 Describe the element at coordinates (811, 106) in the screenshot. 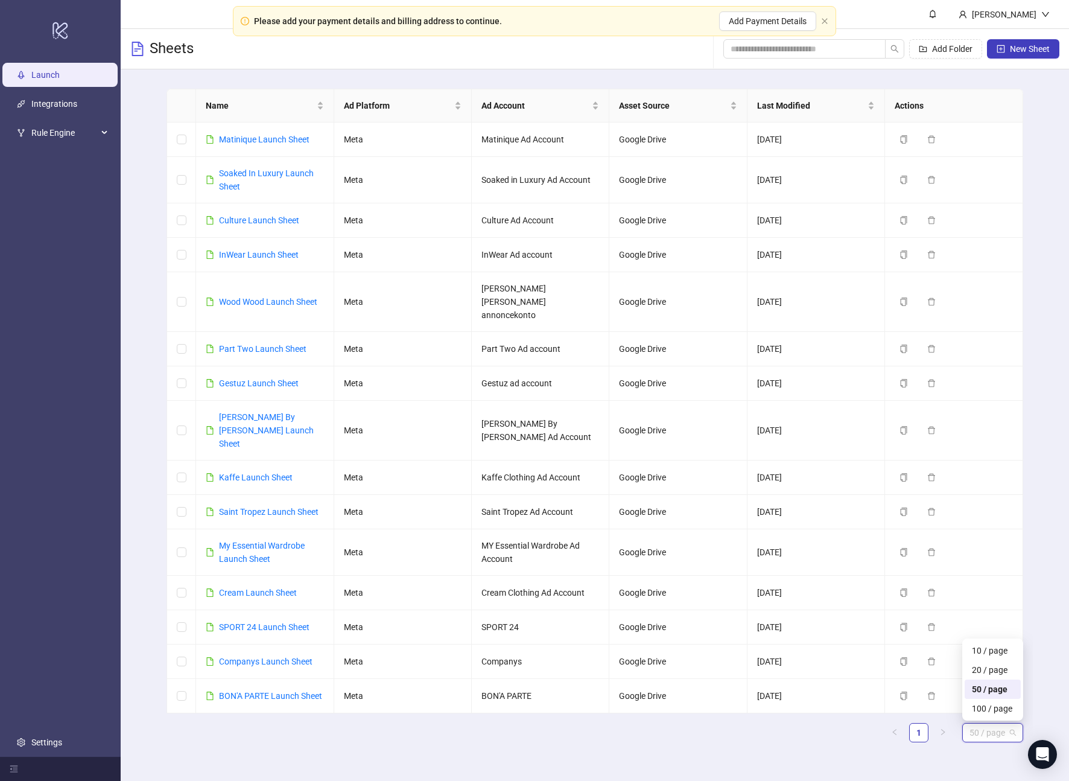

I see `span: Last Modified` at that location.